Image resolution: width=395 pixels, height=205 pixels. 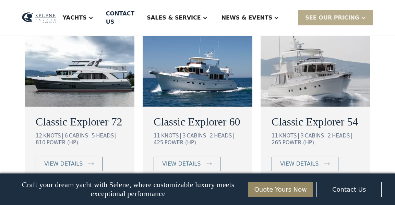 What do you see at coordinates (128, 189) in the screenshot?
I see `p: Craft your dream yacht with Selene, where customizable luxury meets exceptional performance` at bounding box center [128, 189].